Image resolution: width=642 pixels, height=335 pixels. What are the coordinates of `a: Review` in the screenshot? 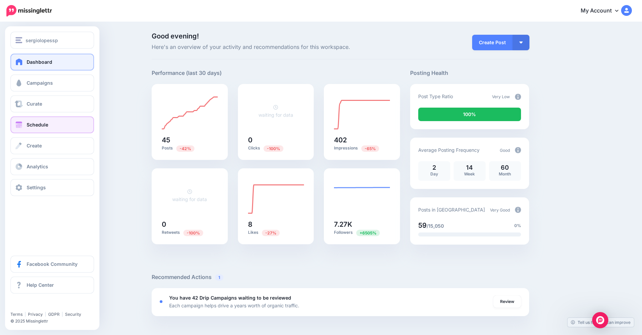 It's located at (507, 301).